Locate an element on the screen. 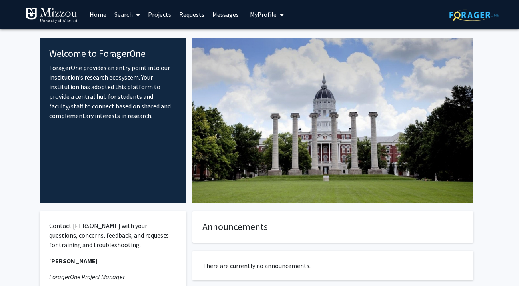 The image size is (519, 286). em: ForagerOne Project Manager is located at coordinates (87, 277).